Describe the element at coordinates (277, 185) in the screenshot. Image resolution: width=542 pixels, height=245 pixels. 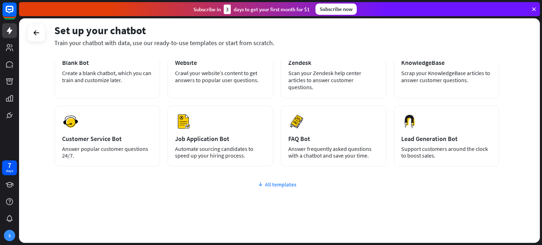
I see `div: All templates` at that location.